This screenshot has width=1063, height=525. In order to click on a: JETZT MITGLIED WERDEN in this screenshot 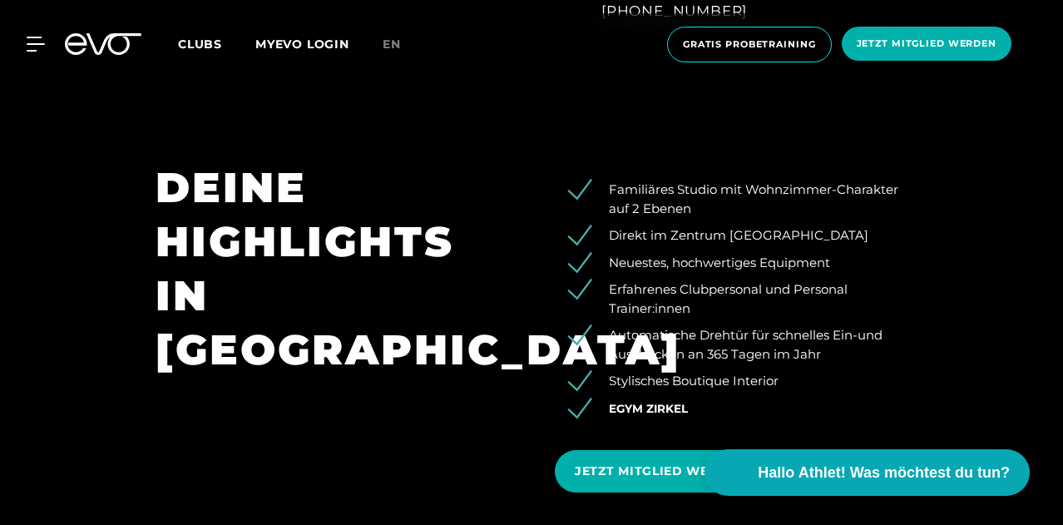, I will do `click(664, 471)`.